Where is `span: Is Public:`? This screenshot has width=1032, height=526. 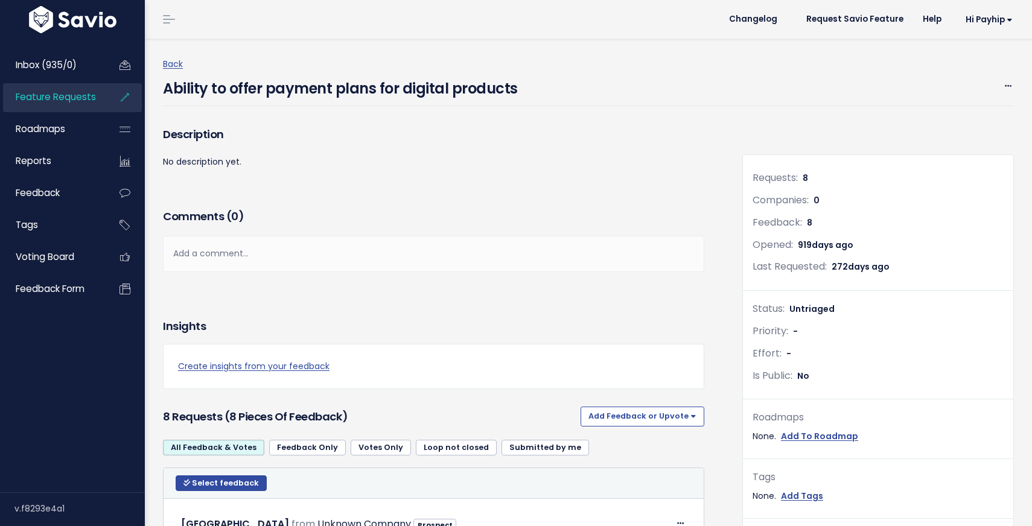
span: Is Public: is located at coordinates (772, 375).